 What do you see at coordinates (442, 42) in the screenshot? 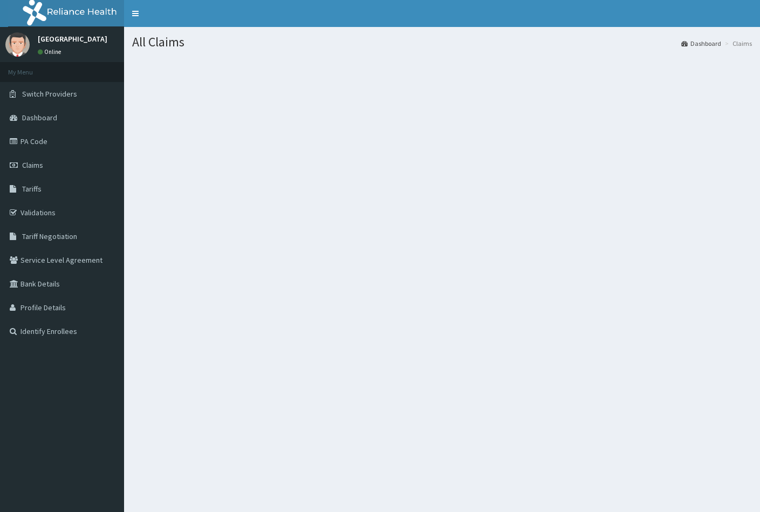
I see `h1: All Claims` at bounding box center [442, 42].